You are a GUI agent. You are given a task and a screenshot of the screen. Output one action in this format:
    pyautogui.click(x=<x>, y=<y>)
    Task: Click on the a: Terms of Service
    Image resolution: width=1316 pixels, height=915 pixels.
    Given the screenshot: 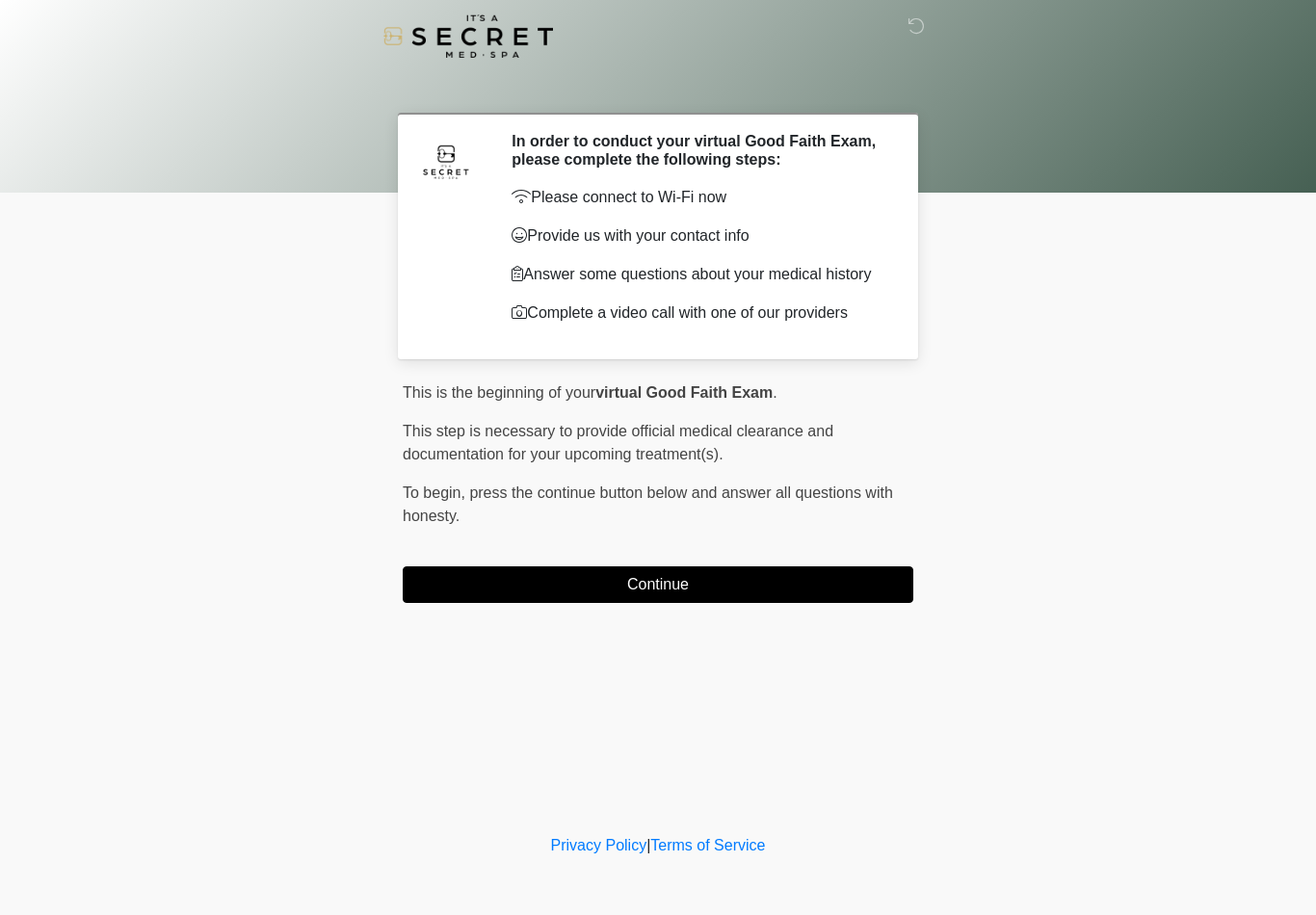 What is the action you would take?
    pyautogui.click(x=707, y=845)
    